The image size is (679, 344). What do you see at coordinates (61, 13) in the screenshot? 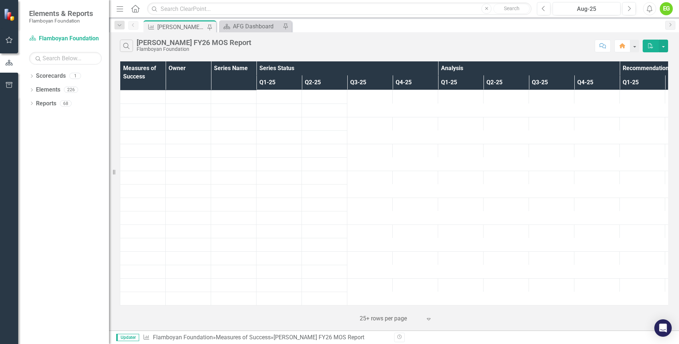
I see `span: Elements & Reports` at bounding box center [61, 13].